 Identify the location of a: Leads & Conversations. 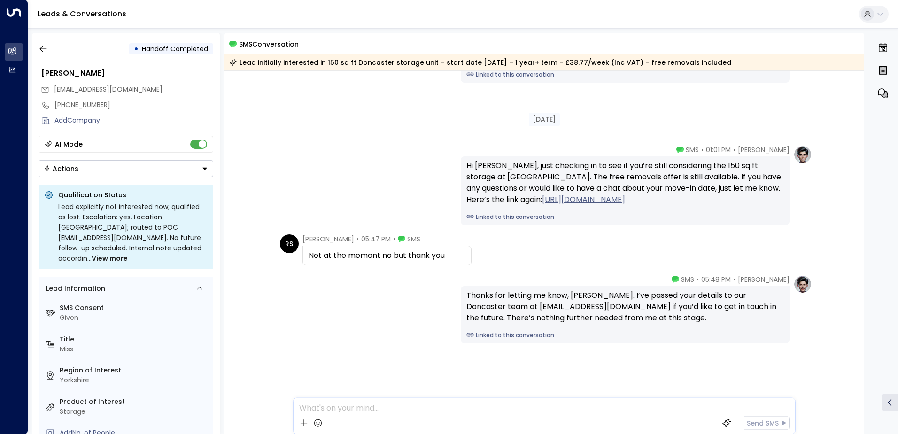
(82, 14).